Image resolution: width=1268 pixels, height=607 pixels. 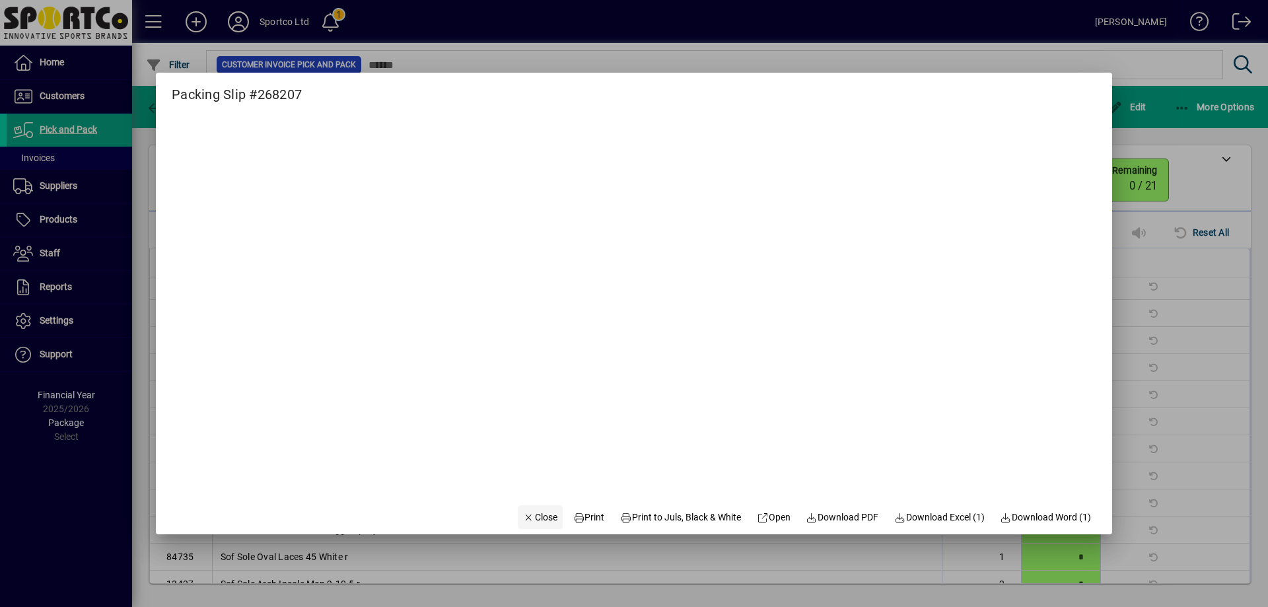 What do you see at coordinates (939, 517) in the screenshot?
I see `span: Download Excel (1)` at bounding box center [939, 517].